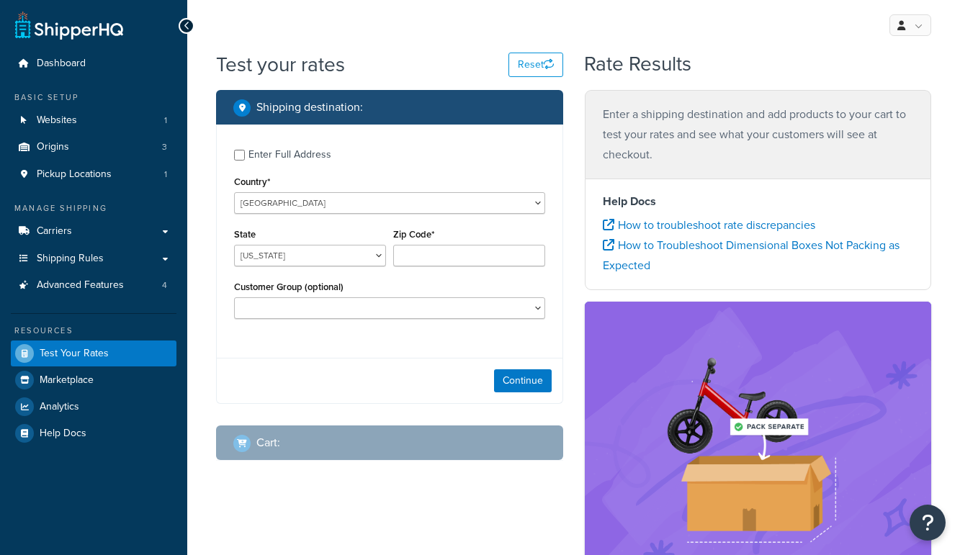 This screenshot has width=960, height=555. What do you see at coordinates (94, 231) in the screenshot?
I see `li: Carriers` at bounding box center [94, 231].